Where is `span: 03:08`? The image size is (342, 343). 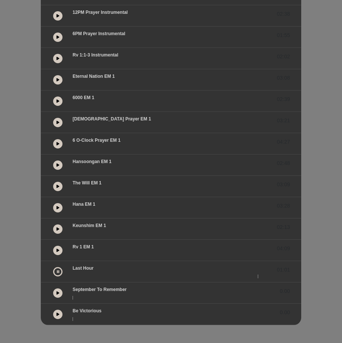 span: 03:08 is located at coordinates (284, 78).